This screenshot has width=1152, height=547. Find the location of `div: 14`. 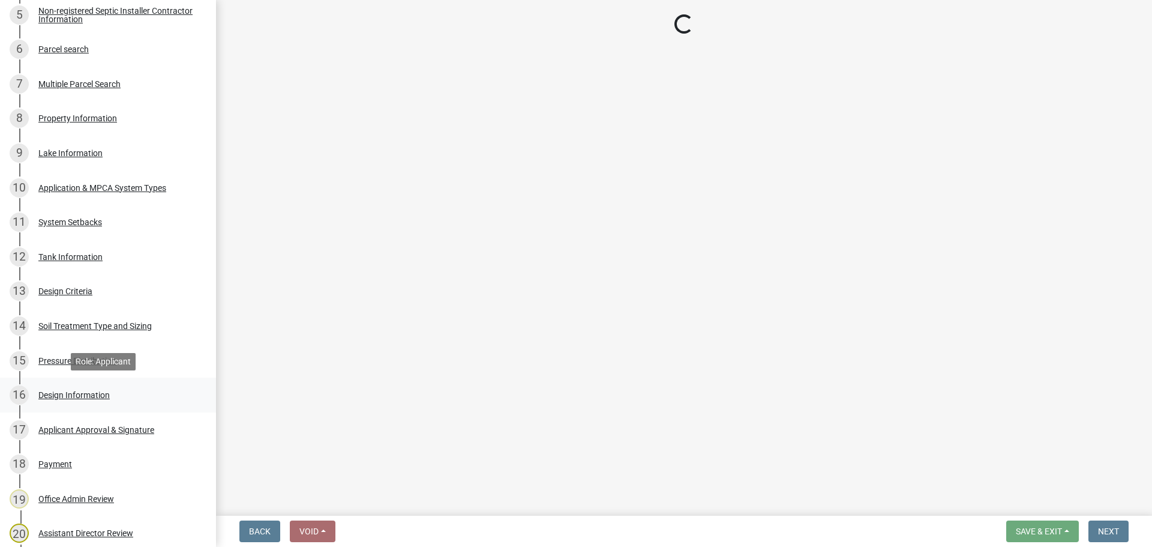

div: 14 is located at coordinates (19, 326).